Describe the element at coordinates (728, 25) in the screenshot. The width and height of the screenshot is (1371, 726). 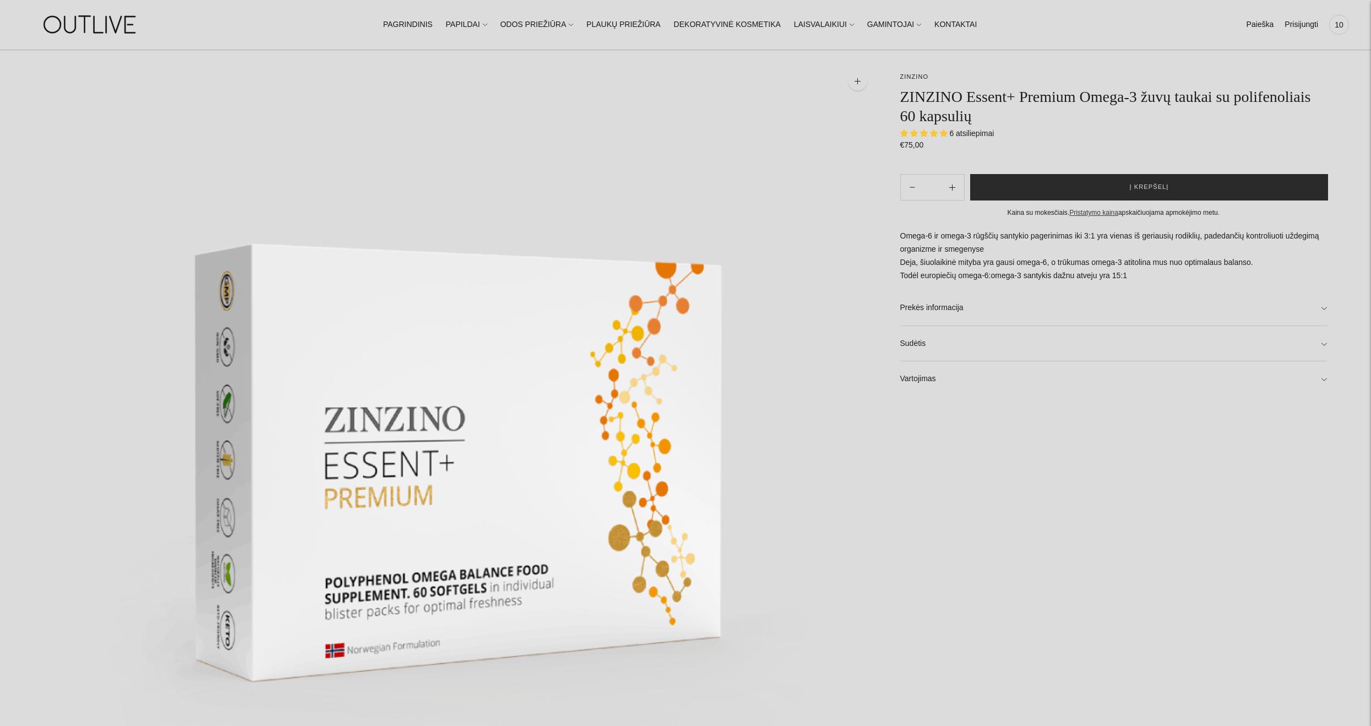
I see `a: DEKORATYVINĖ KOSMETIKA` at that location.